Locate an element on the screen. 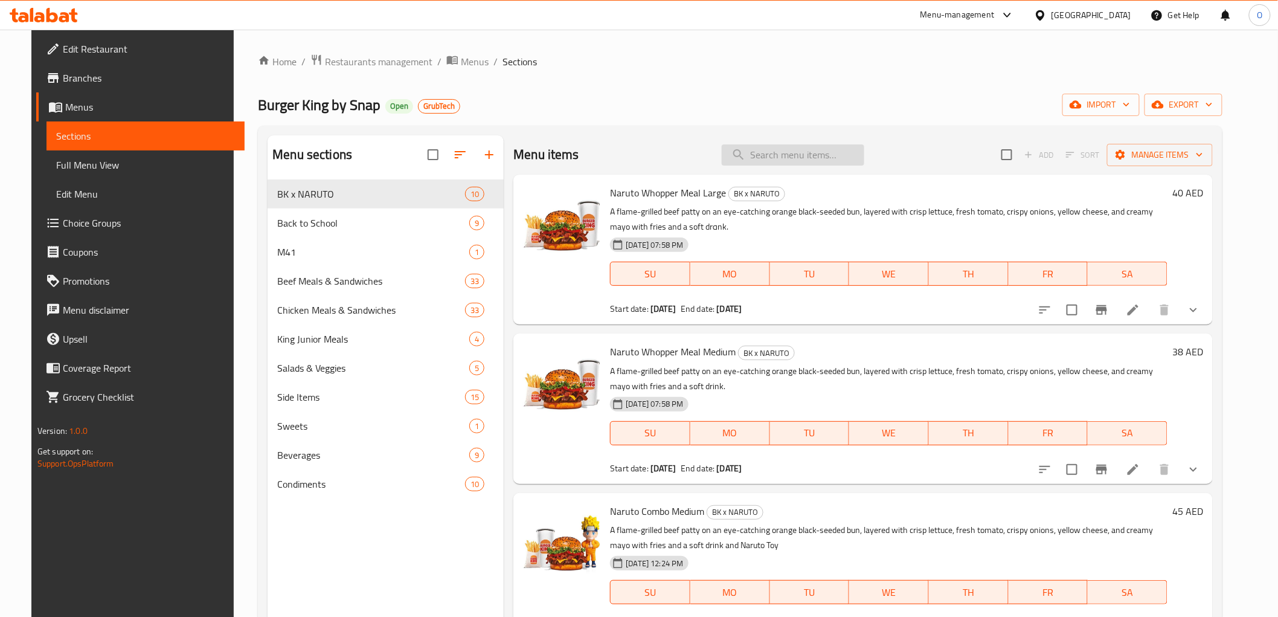 This screenshot has width=1278, height=617. span: 5 is located at coordinates (476, 368).